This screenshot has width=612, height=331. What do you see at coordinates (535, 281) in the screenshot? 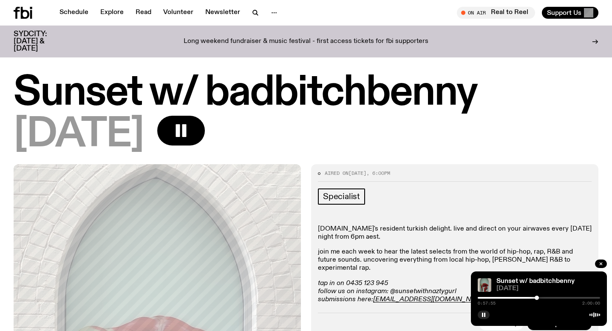
I see `a: Sunset w/ badbitchbenny` at bounding box center [535, 281].